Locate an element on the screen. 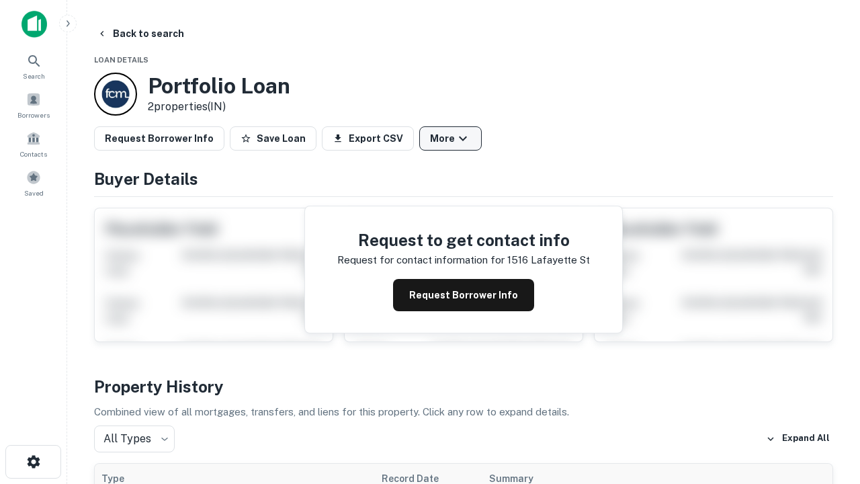 The image size is (860, 484). div: Saved is located at coordinates (34, 183).